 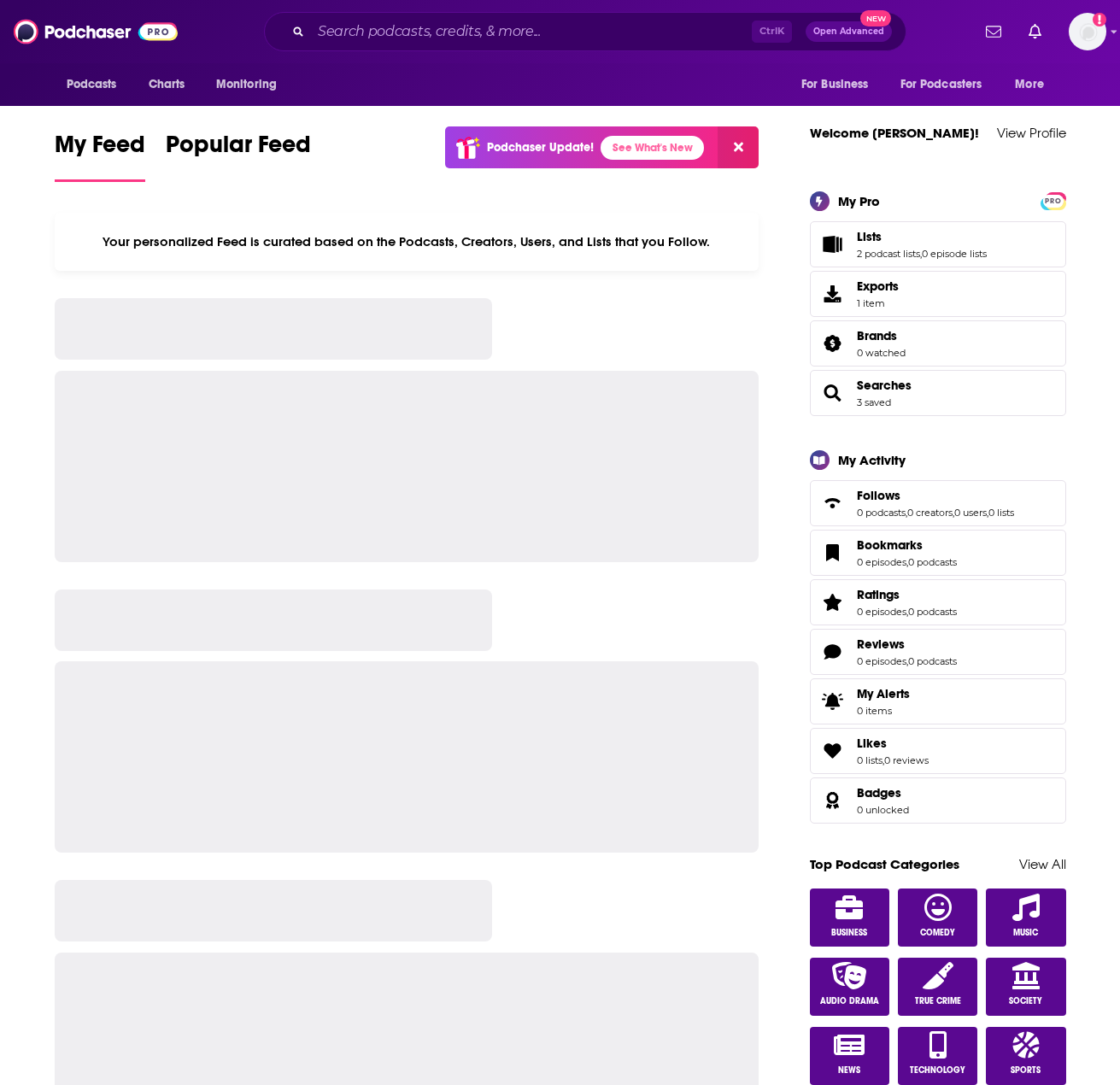 I want to click on a: 3 saved, so click(x=874, y=402).